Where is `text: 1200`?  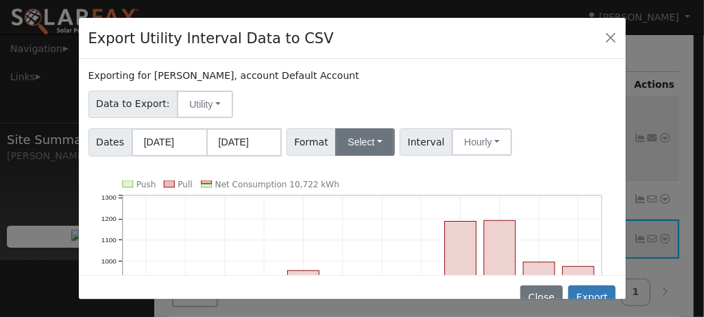 text: 1200 is located at coordinates (108, 218).